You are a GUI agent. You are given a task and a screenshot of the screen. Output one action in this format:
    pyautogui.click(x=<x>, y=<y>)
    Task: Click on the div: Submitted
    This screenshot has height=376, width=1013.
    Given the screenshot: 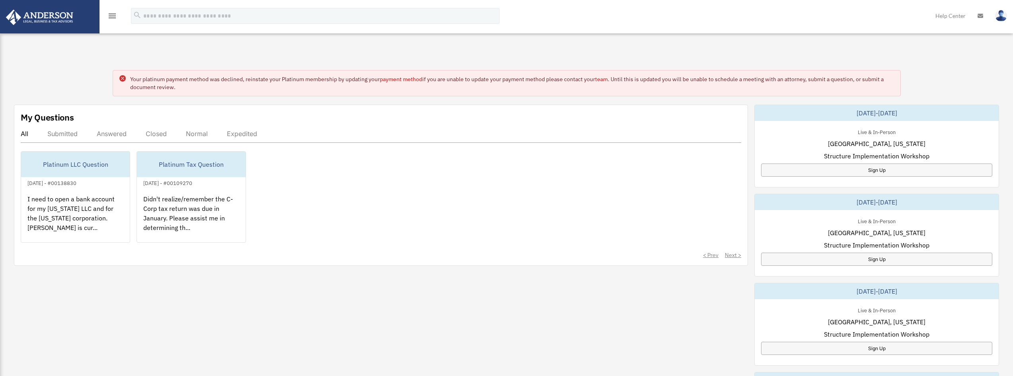 What is the action you would take?
    pyautogui.click(x=63, y=134)
    